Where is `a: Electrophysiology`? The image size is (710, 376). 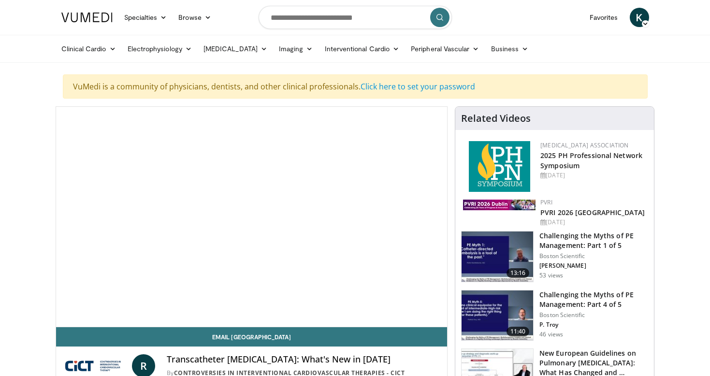 a: Electrophysiology is located at coordinates (160, 49).